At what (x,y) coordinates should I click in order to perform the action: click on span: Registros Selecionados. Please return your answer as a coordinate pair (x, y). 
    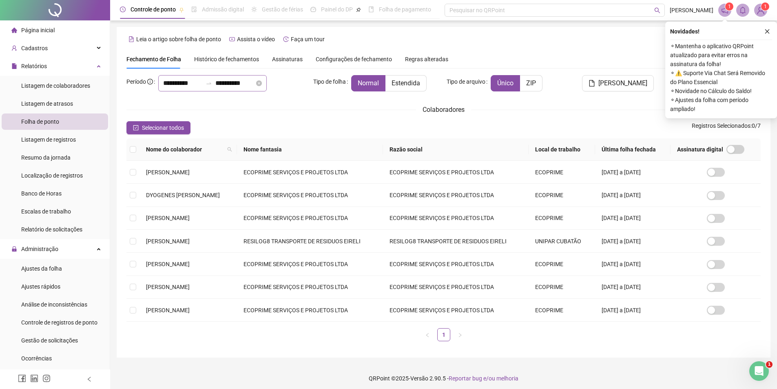
    Looking at the image, I should click on (722, 126).